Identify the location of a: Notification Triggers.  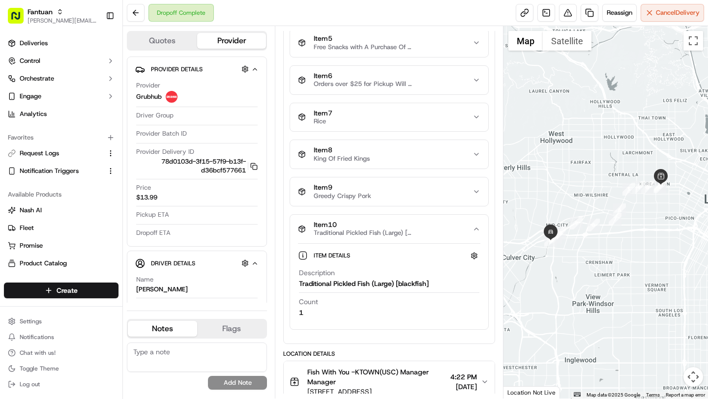
(55, 171).